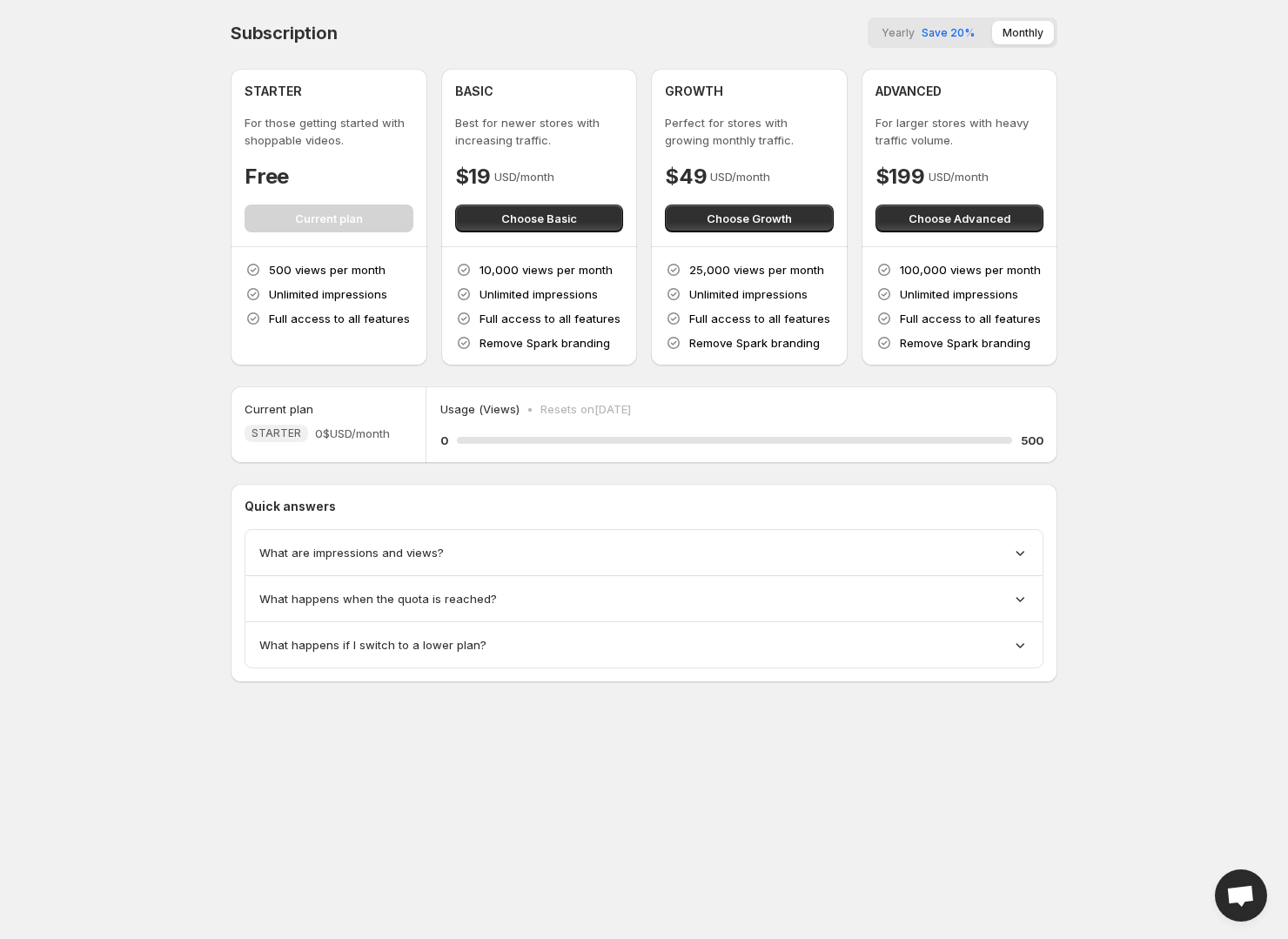 This screenshot has width=1288, height=939. Describe the element at coordinates (749, 131) in the screenshot. I see `p: Perfect for stores with growing monthly traffic.` at that location.